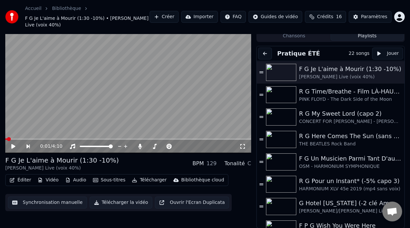 The width and height of the screenshot is (410, 228). I want to click on button: Télécharger, so click(149, 180).